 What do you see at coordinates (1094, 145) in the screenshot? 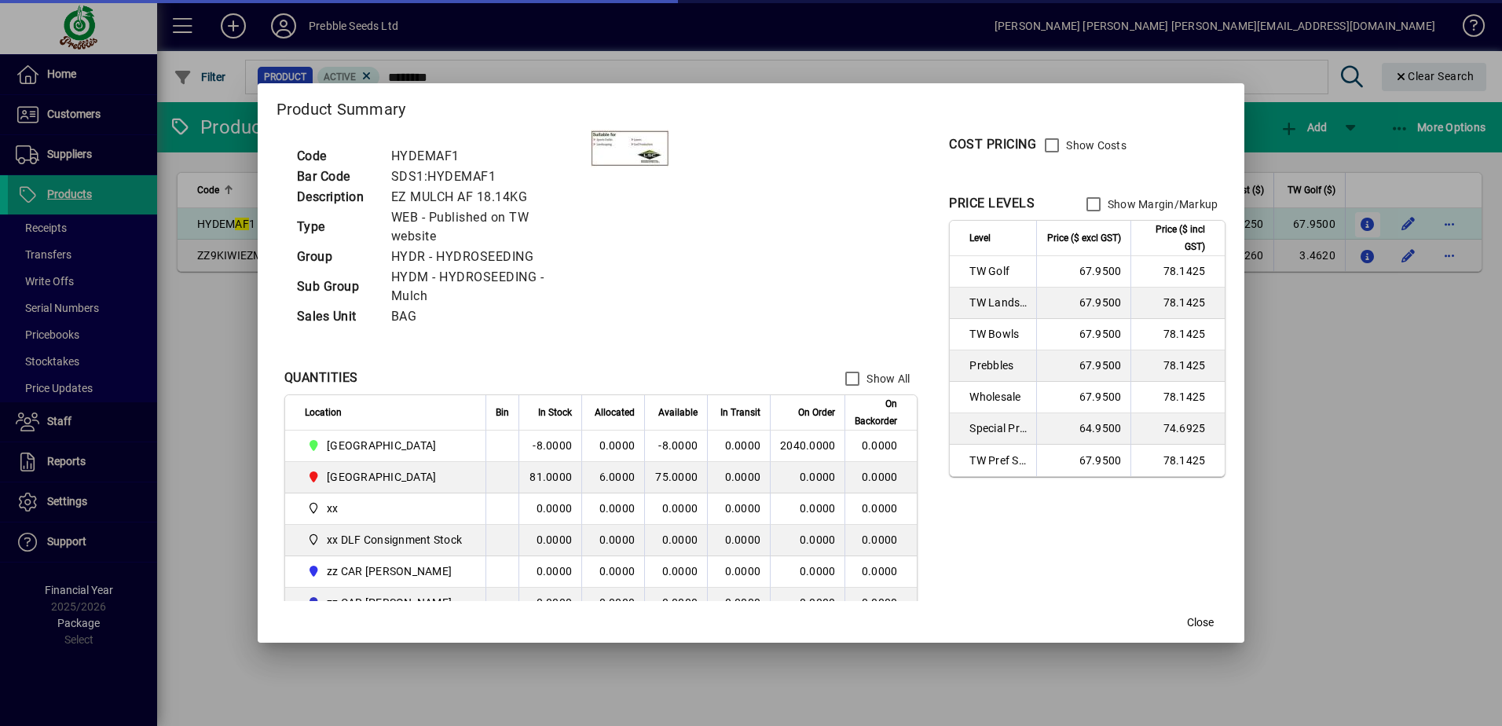
I see `label: Show Costs` at bounding box center [1094, 145].